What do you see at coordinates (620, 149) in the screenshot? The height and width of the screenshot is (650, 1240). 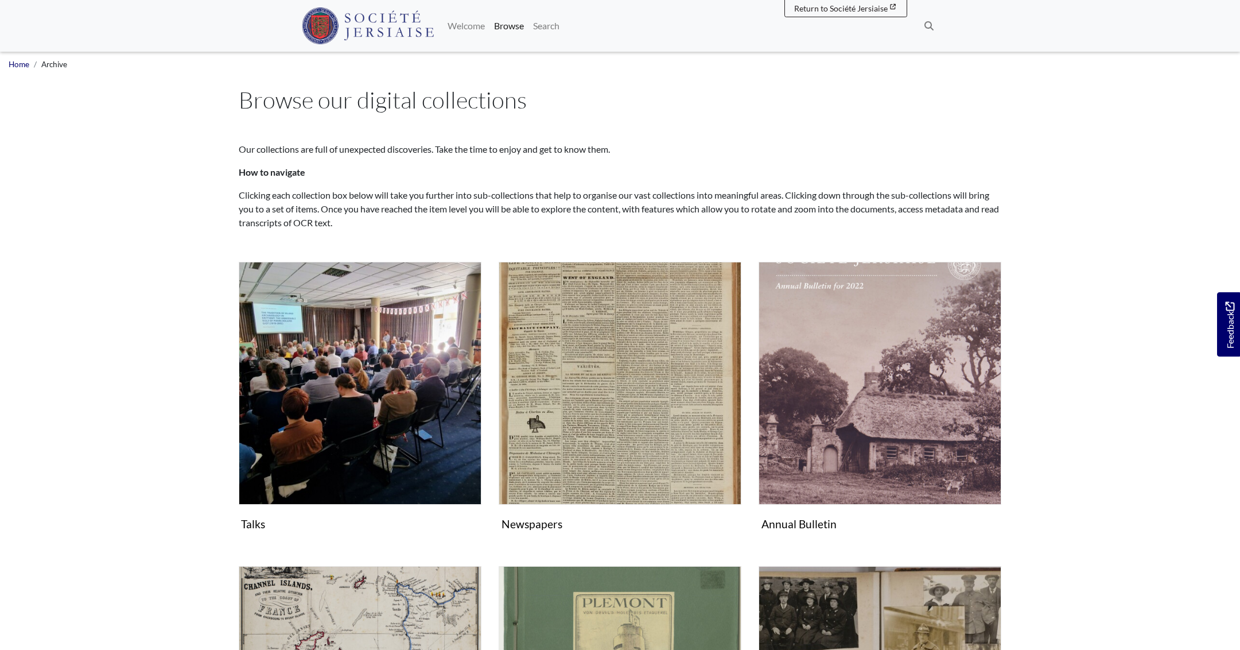 I see `p: Our collections are full of unexpected discoveries. Take the time to enjoy and get to know them.` at bounding box center [620, 149].